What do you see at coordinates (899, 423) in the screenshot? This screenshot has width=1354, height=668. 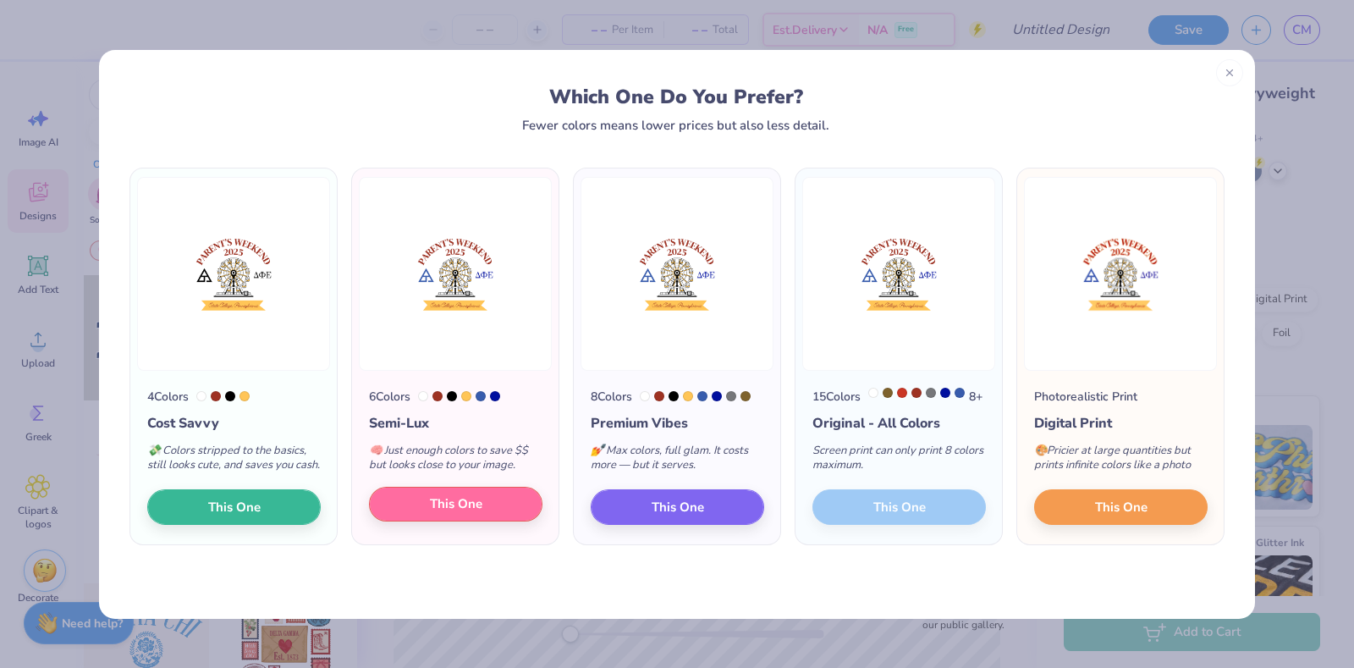 I see `div: Original - All Colors` at bounding box center [899, 423].